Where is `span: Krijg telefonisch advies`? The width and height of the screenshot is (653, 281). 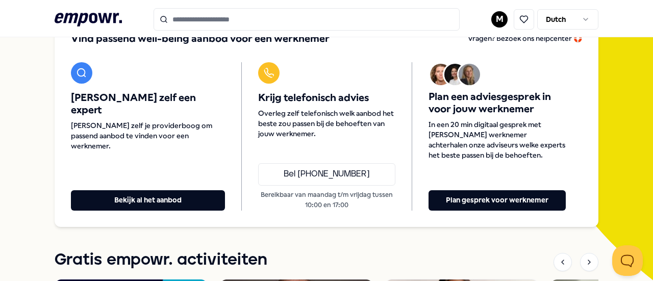 span: Krijg telefonisch advies is located at coordinates (327, 98).